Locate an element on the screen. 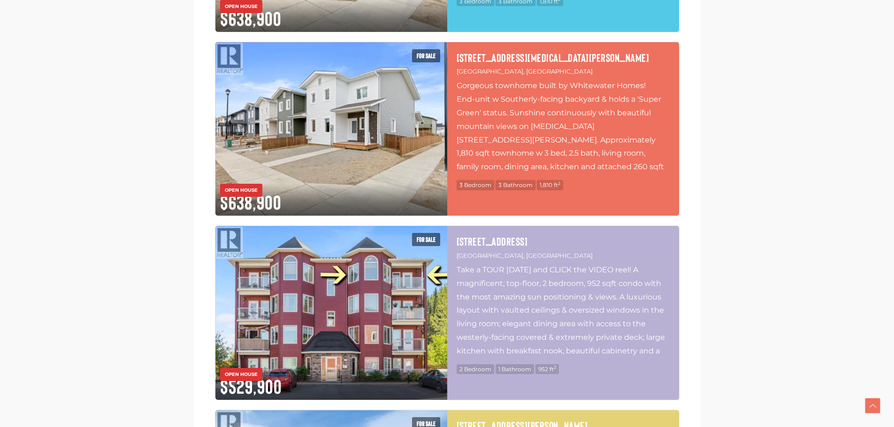  span: 1,810 ft is located at coordinates (550, 185).